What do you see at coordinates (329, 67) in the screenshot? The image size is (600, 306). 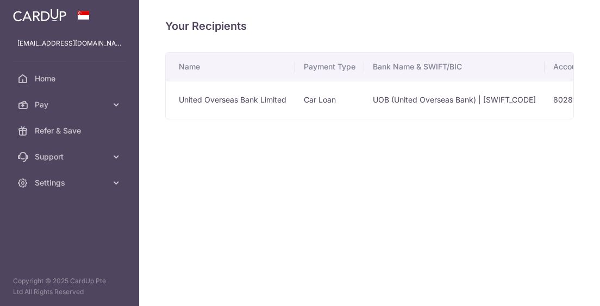 I see `th: Payment Type` at bounding box center [329, 67].